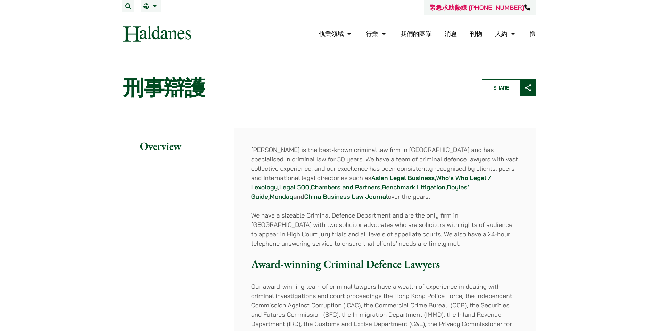 Image resolution: width=659 pixels, height=331 pixels. What do you see at coordinates (403, 178) in the screenshot?
I see `strong: Asian Legal Business` at bounding box center [403, 178].